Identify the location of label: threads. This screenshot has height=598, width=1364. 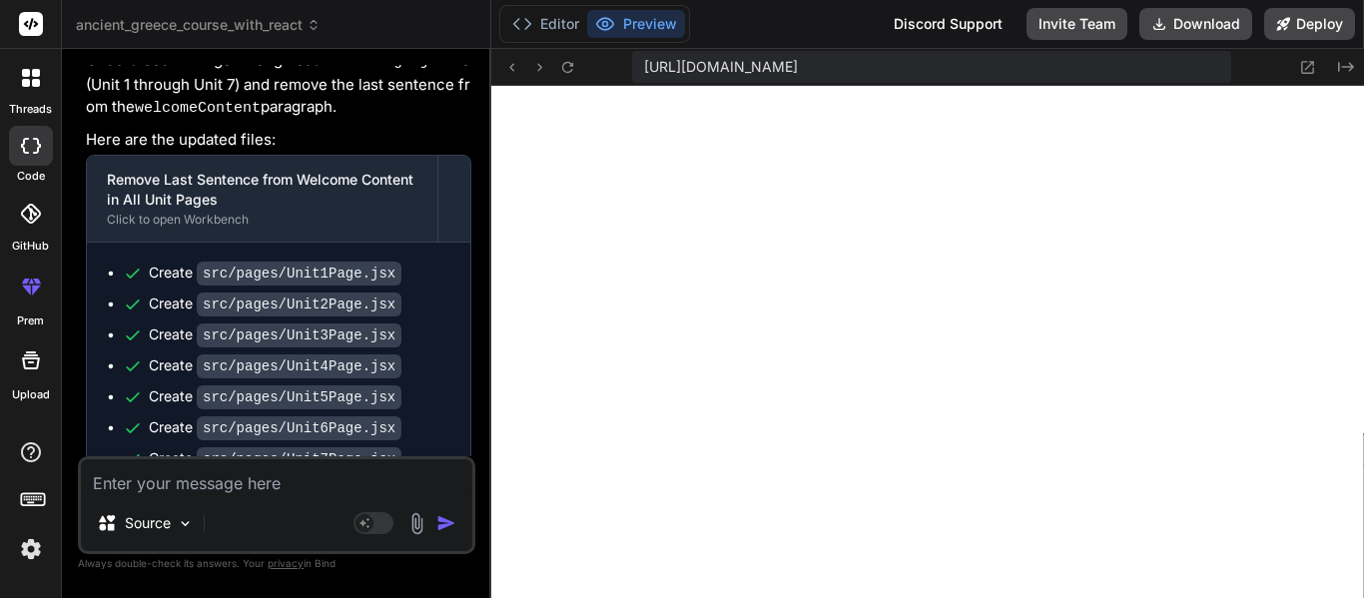
(30, 109).